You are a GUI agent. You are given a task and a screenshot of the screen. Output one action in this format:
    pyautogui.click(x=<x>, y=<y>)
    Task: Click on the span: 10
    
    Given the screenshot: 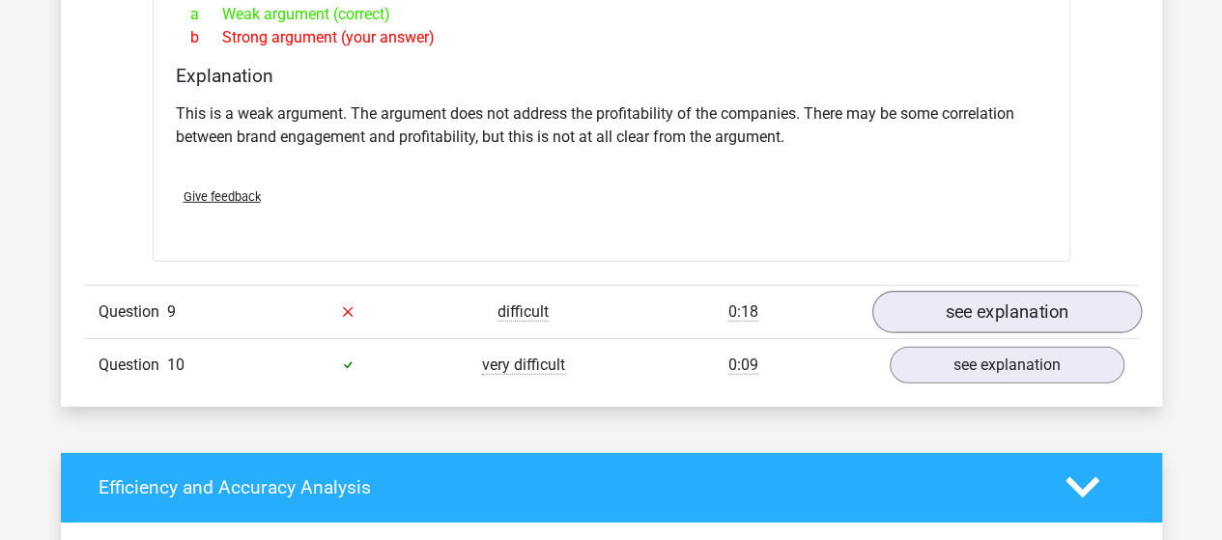 What is the action you would take?
    pyautogui.click(x=176, y=364)
    